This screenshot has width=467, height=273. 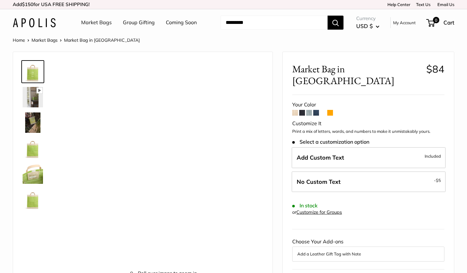 What do you see at coordinates (369, 158) in the screenshot?
I see `label: Add Custom Text` at bounding box center [369, 158].